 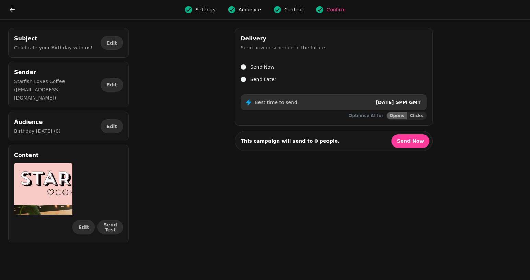 What do you see at coordinates (249, 10) in the screenshot?
I see `span: Audience` at bounding box center [249, 10].